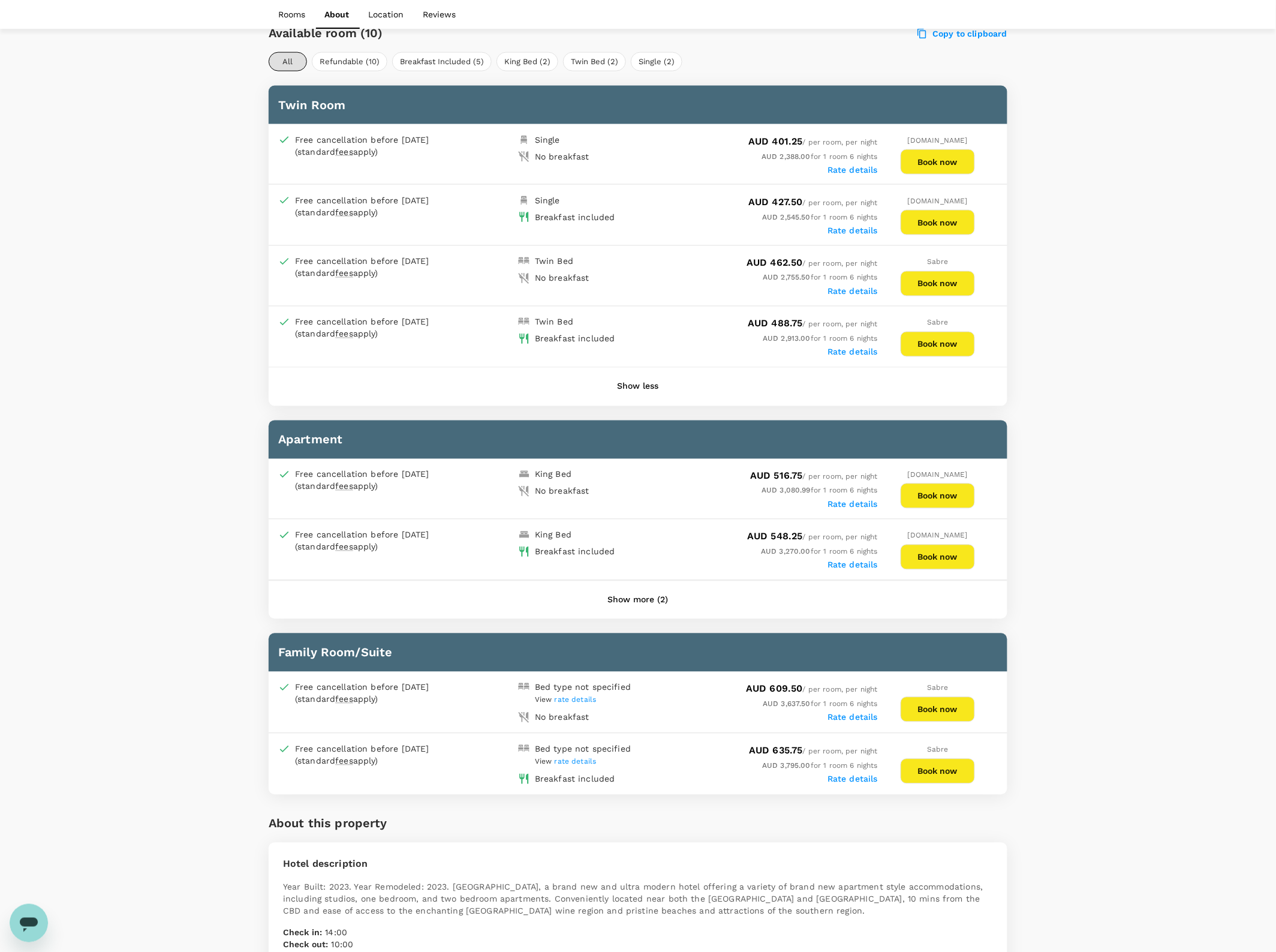  I want to click on span: AUD 3,795.00, so click(786, 766).